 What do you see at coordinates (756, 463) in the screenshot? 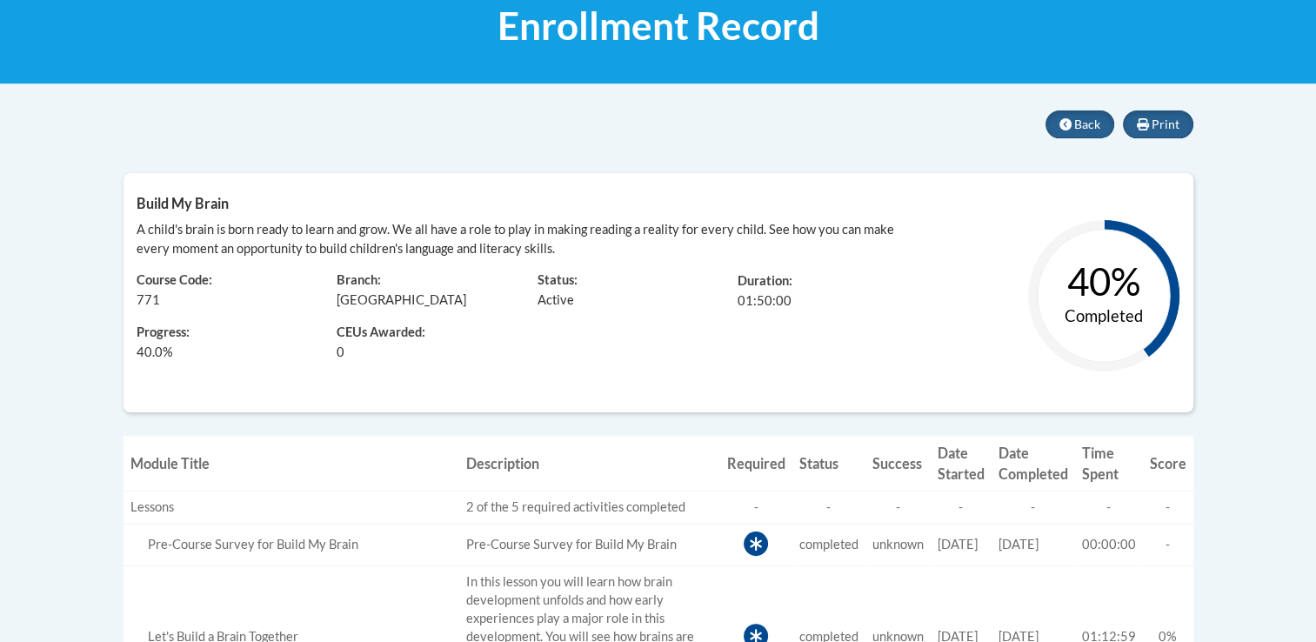
I see `th: Required` at bounding box center [756, 463].